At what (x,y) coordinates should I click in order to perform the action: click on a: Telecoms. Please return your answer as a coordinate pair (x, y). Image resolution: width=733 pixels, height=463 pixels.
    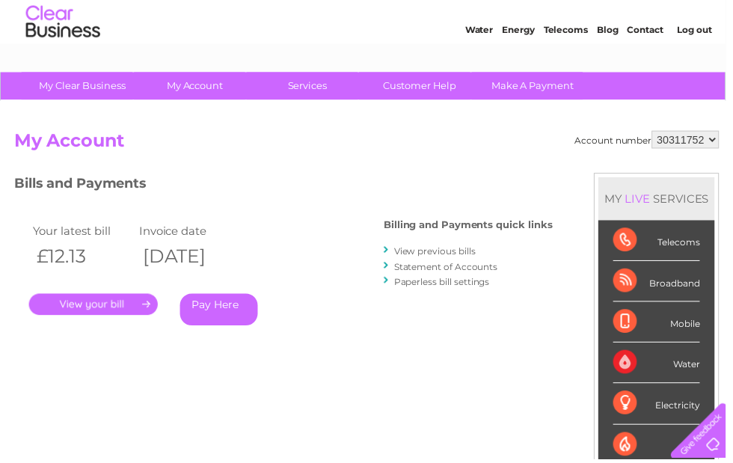
    Looking at the image, I should click on (571, 69).